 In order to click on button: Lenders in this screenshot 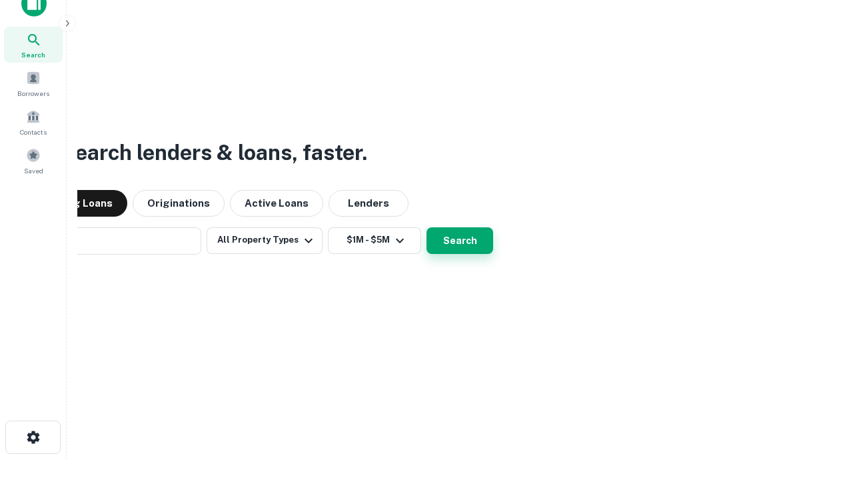, I will do `click(369, 203)`.